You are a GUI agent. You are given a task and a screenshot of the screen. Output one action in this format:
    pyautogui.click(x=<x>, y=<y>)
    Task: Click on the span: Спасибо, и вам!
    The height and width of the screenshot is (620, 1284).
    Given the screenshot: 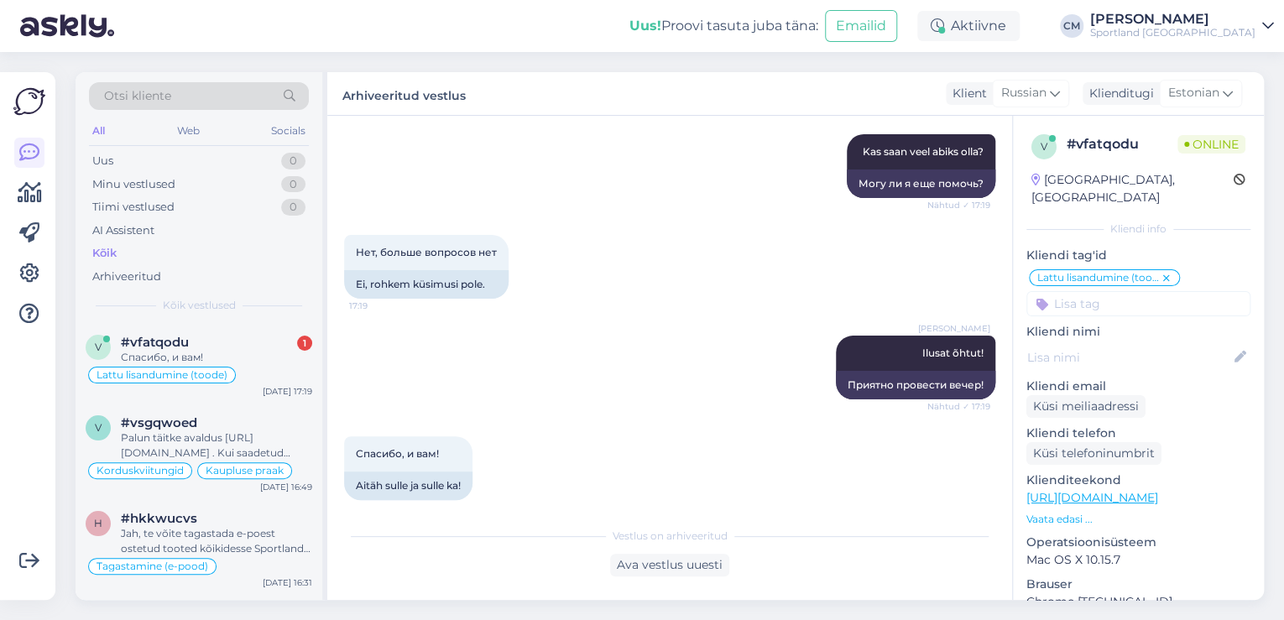 What is the action you would take?
    pyautogui.click(x=397, y=453)
    